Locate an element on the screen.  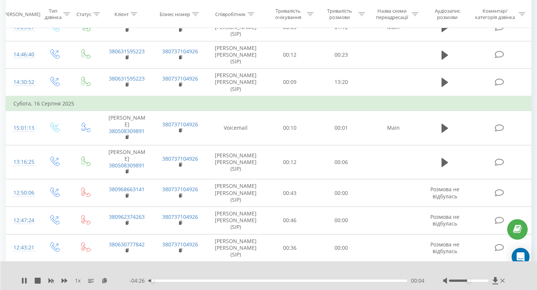
a: 380962374263 is located at coordinates (127, 217).